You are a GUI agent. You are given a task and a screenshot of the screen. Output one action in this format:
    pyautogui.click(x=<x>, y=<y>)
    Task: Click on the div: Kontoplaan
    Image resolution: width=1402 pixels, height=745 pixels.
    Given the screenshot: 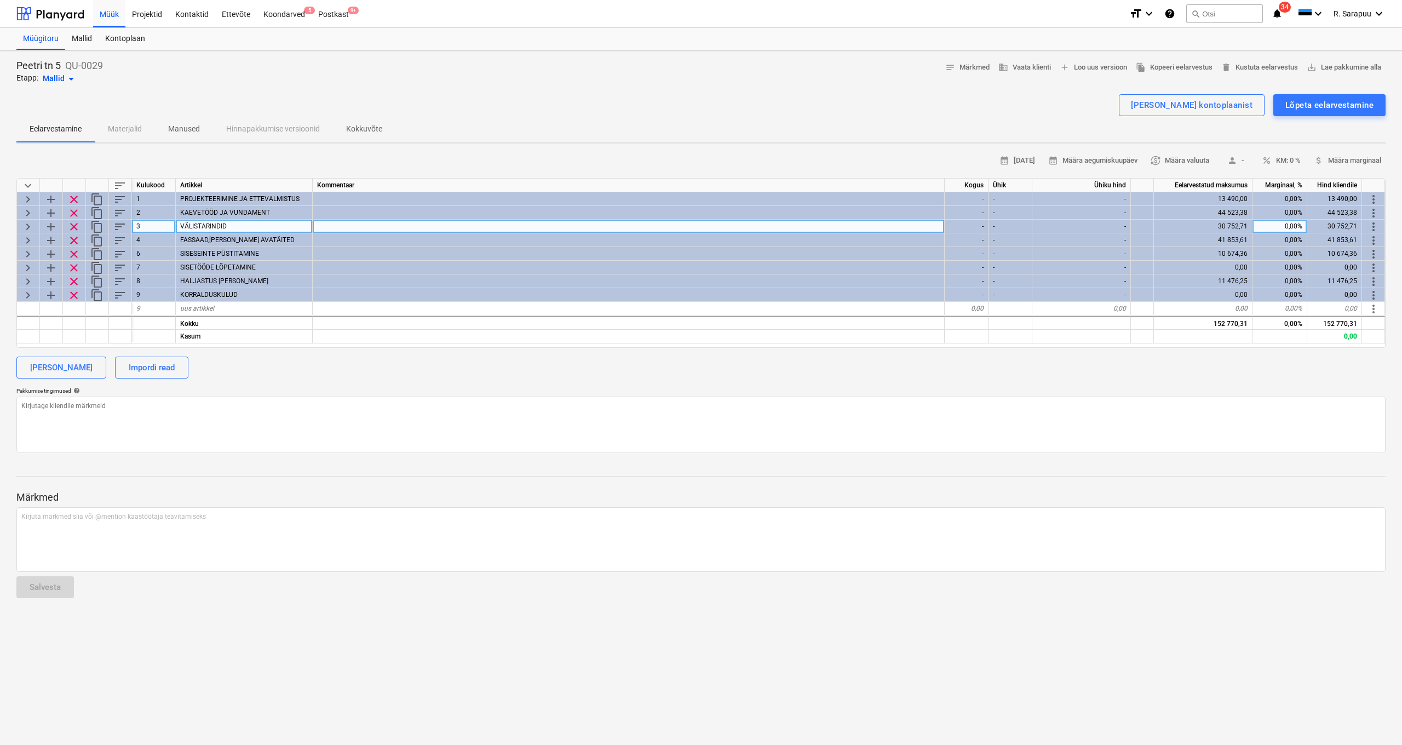 What is the action you would take?
    pyautogui.click(x=125, y=39)
    